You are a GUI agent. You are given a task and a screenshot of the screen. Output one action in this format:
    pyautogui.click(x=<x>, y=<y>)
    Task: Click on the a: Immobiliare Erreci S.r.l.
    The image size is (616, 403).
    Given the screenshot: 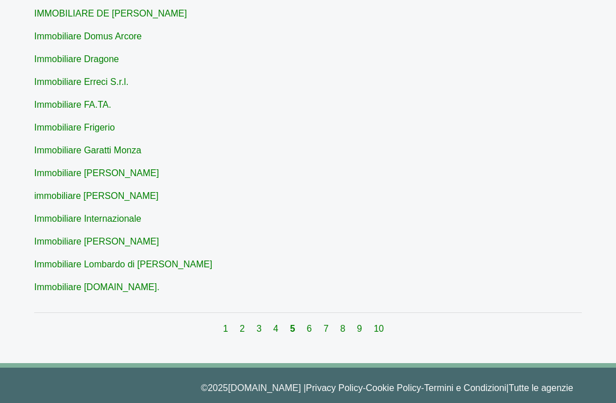 What is the action you would take?
    pyautogui.click(x=81, y=82)
    